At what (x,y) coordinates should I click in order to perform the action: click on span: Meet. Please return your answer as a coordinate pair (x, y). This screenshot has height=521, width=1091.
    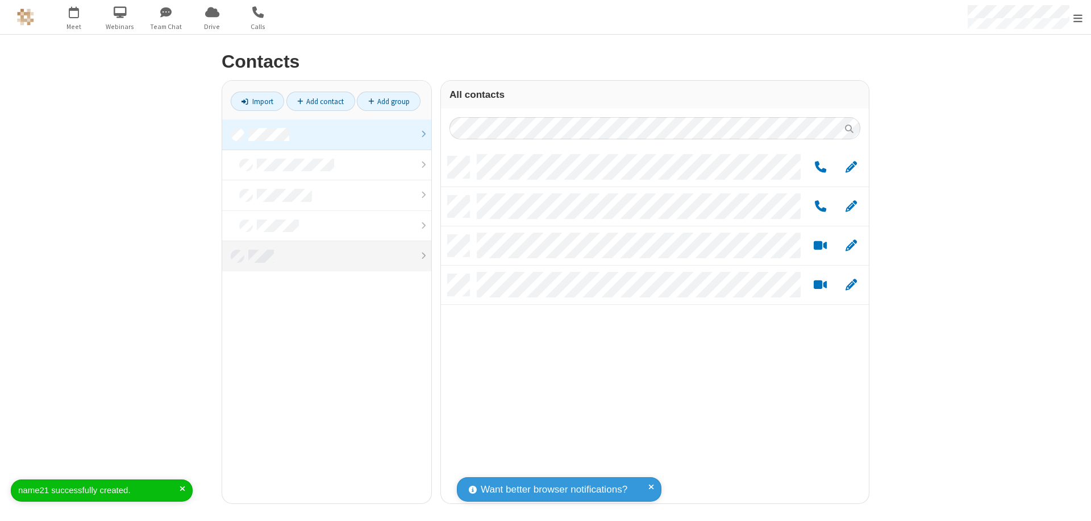
    Looking at the image, I should click on (74, 27).